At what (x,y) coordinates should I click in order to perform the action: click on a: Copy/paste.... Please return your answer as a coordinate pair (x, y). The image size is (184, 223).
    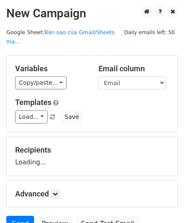
    Looking at the image, I should click on (41, 83).